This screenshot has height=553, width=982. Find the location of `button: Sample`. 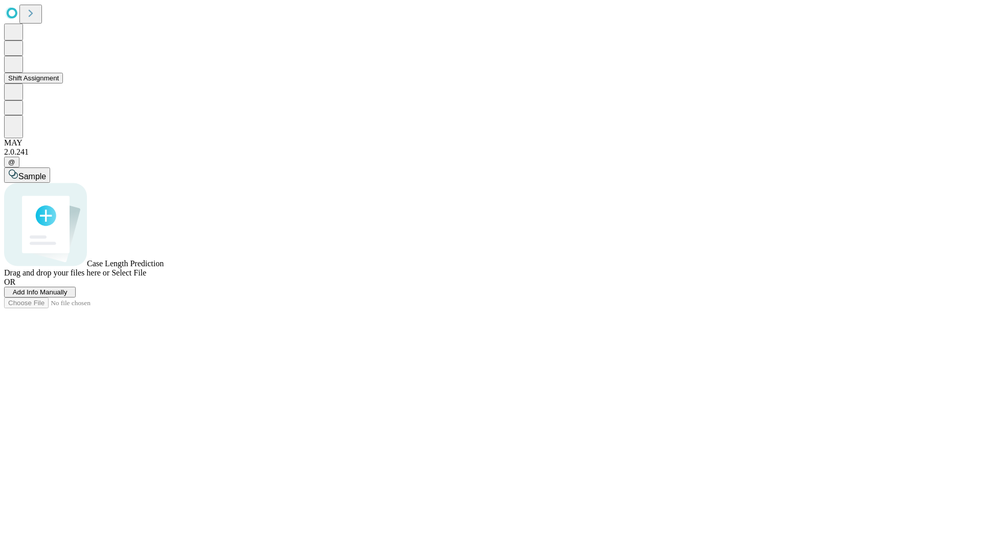

button: Sample is located at coordinates (27, 175).